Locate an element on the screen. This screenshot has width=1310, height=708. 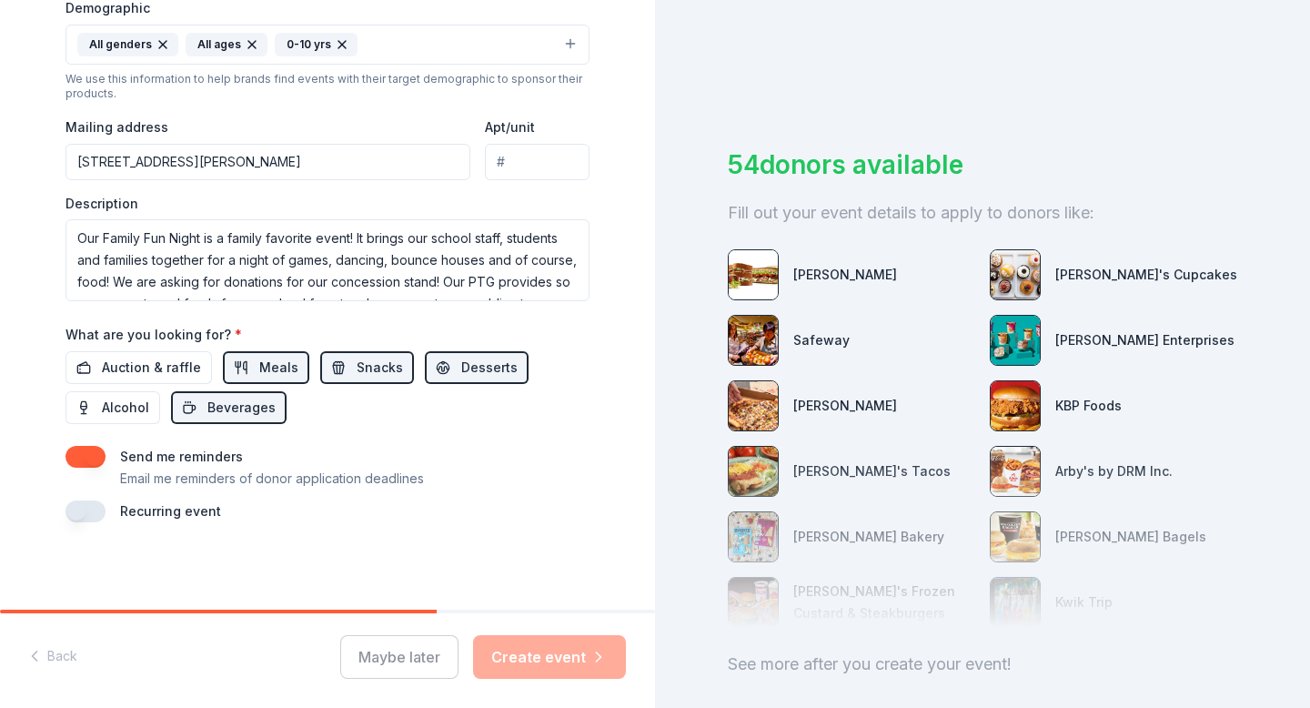
div: 0-10 yrs is located at coordinates (316, 45).